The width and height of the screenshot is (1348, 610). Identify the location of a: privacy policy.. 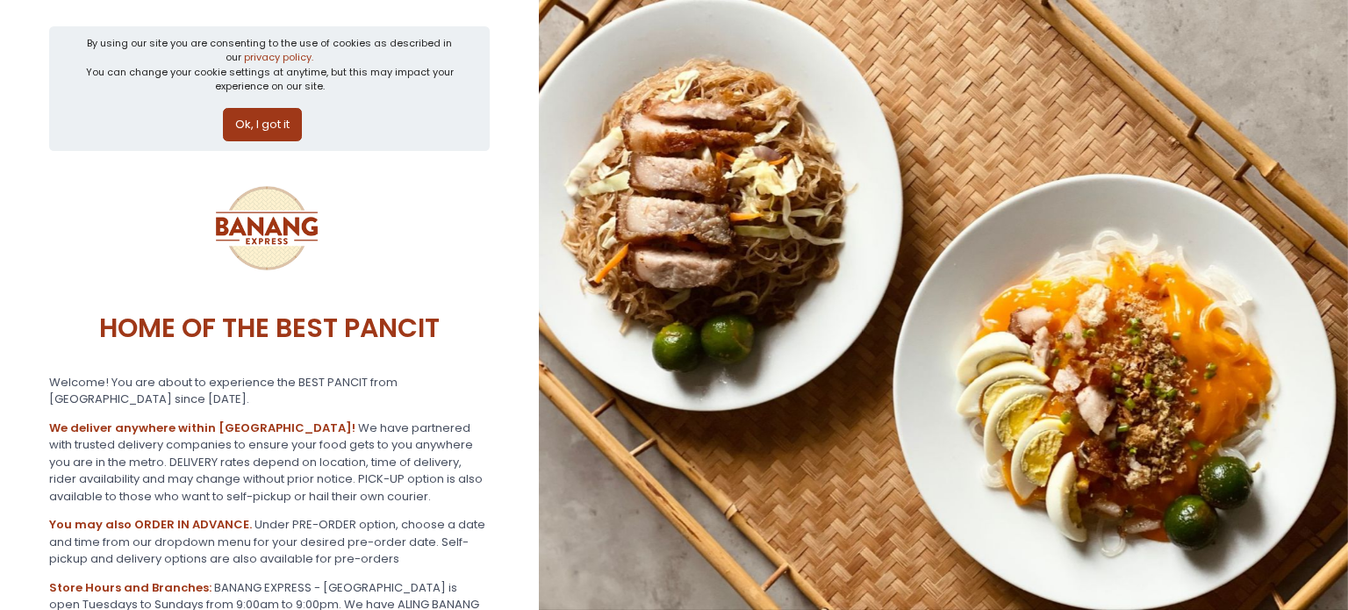
(278, 57).